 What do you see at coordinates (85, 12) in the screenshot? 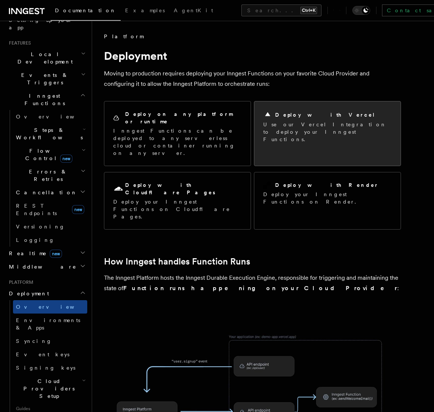
I see `a: Documentation` at bounding box center [85, 12].